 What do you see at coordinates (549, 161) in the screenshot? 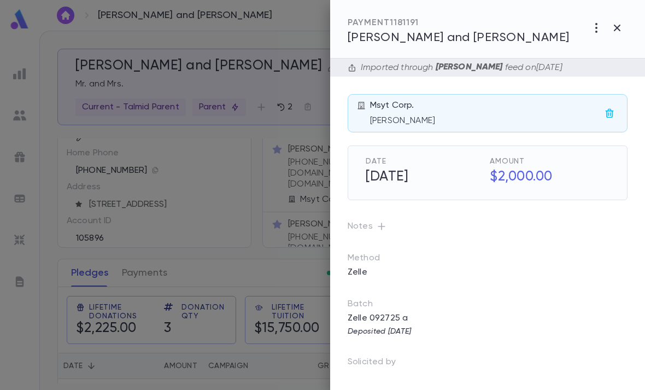
I see `span: Amount` at bounding box center [549, 161].